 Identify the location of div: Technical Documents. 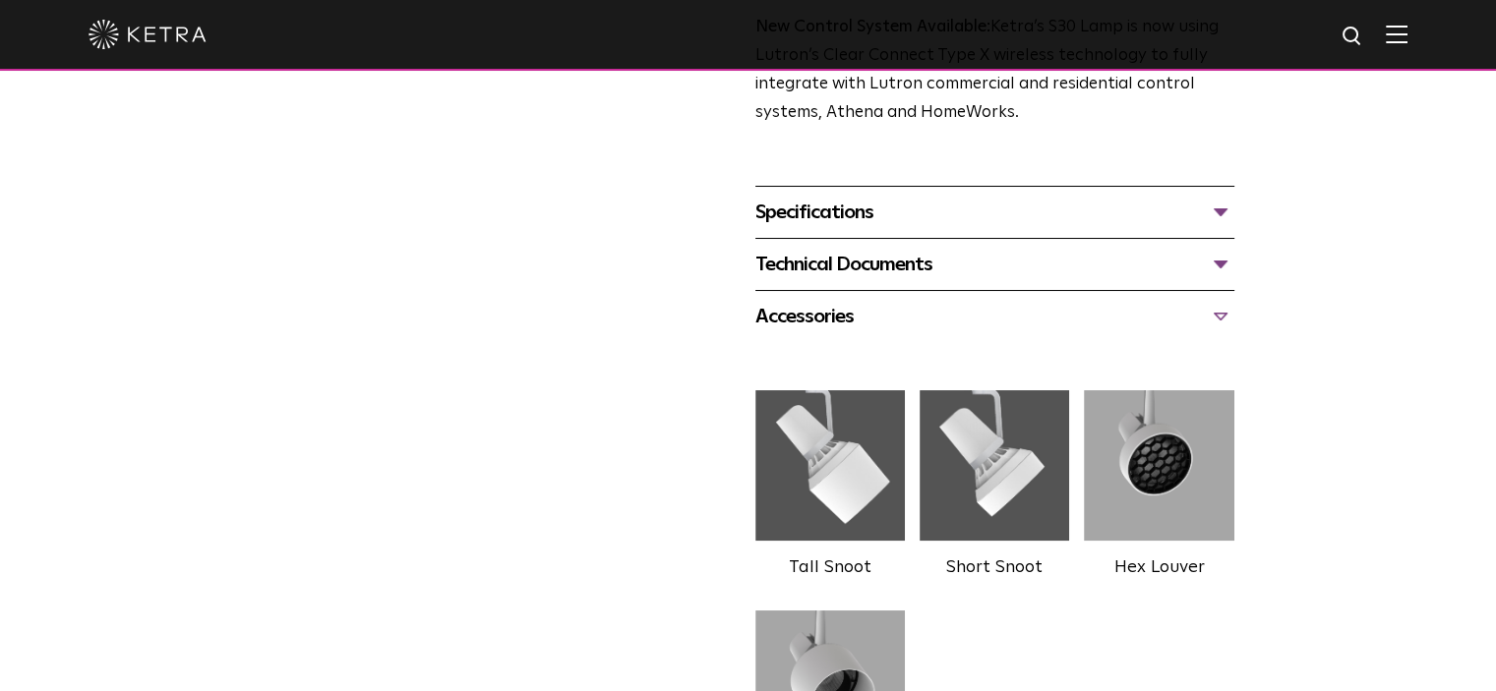
(994, 265).